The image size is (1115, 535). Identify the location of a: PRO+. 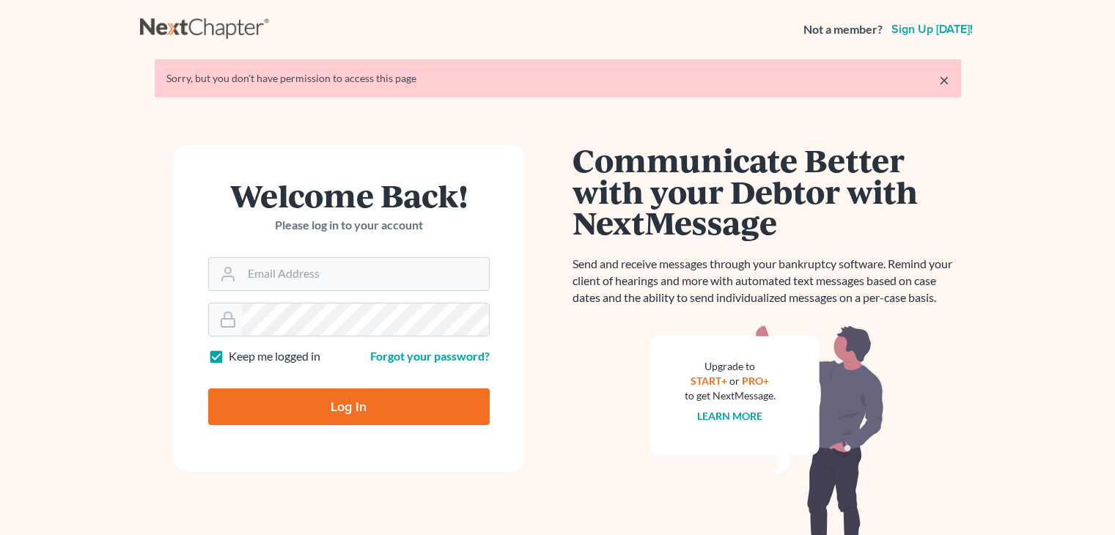
(755, 381).